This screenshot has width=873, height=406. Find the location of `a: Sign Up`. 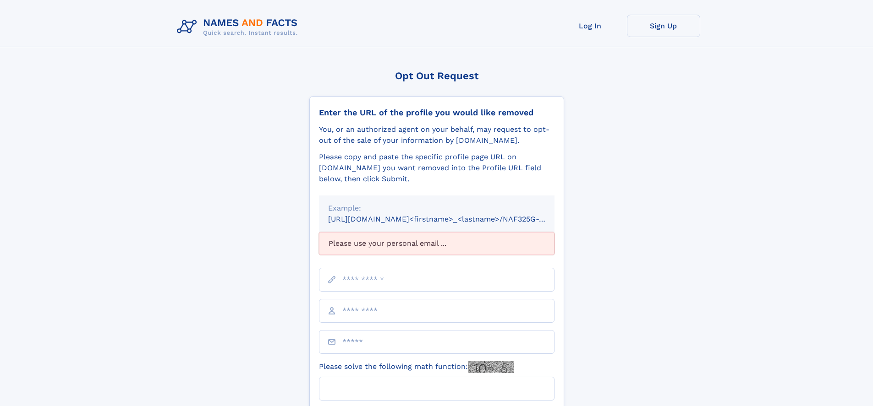

a: Sign Up is located at coordinates (664, 26).